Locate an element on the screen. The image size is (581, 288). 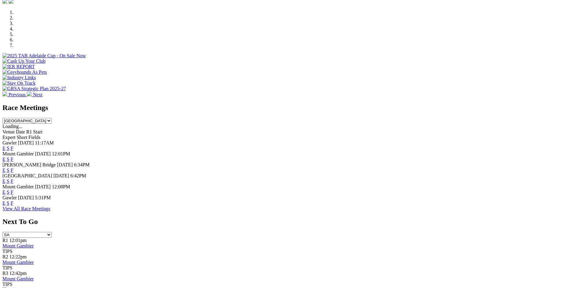
span: Fields is located at coordinates (34, 137).